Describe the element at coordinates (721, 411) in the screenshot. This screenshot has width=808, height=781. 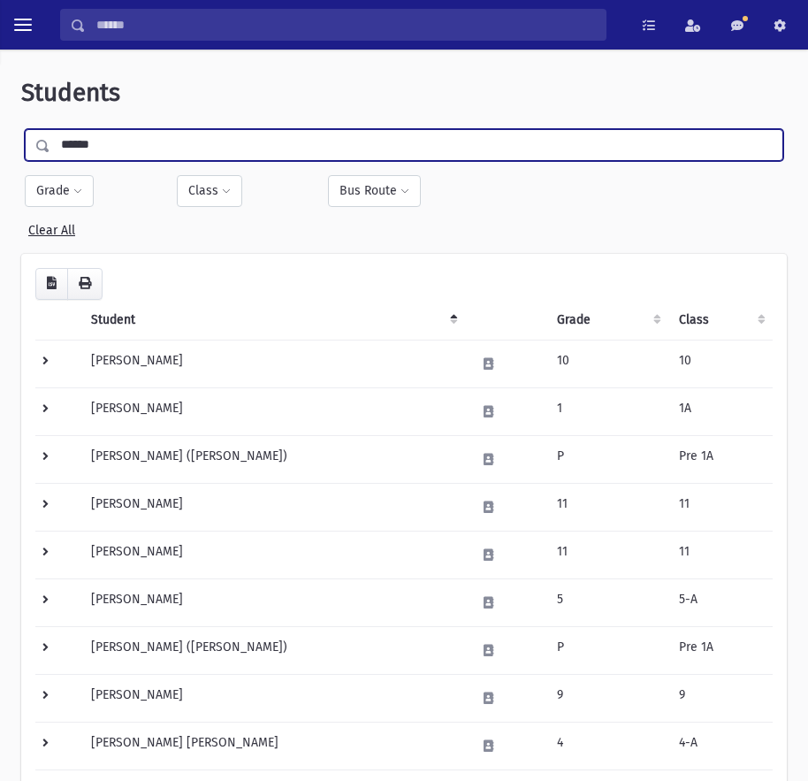
I see `td: 1A` at that location.